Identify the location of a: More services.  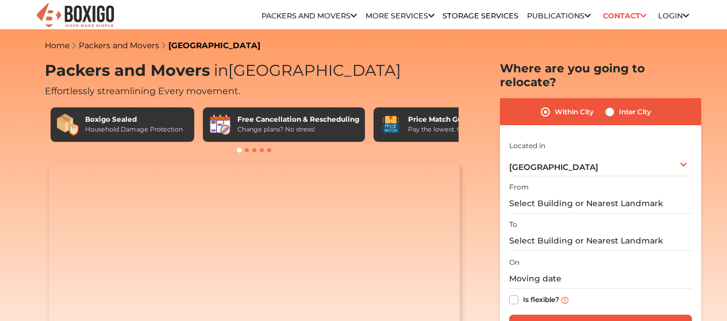
(400, 16).